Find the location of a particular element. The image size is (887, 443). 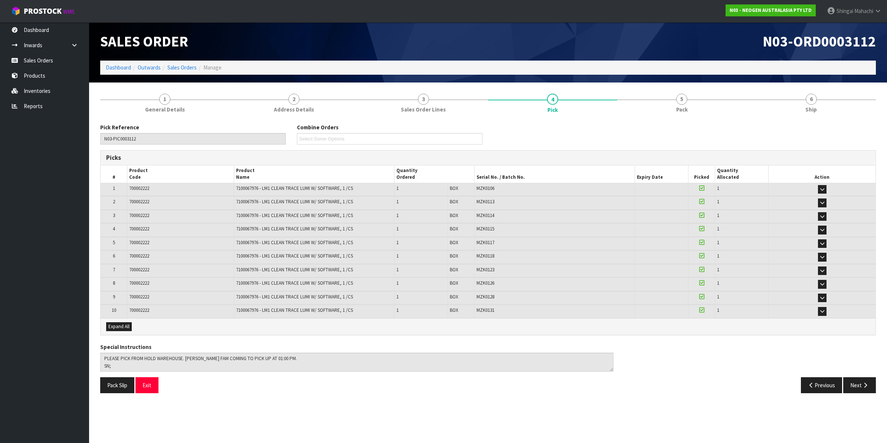

span: Expand All is located at coordinates (119, 326).